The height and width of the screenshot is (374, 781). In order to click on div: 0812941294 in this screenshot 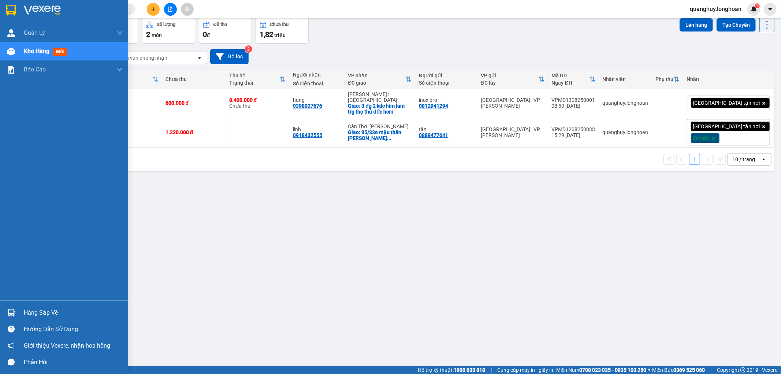, I will do `click(433, 106)`.